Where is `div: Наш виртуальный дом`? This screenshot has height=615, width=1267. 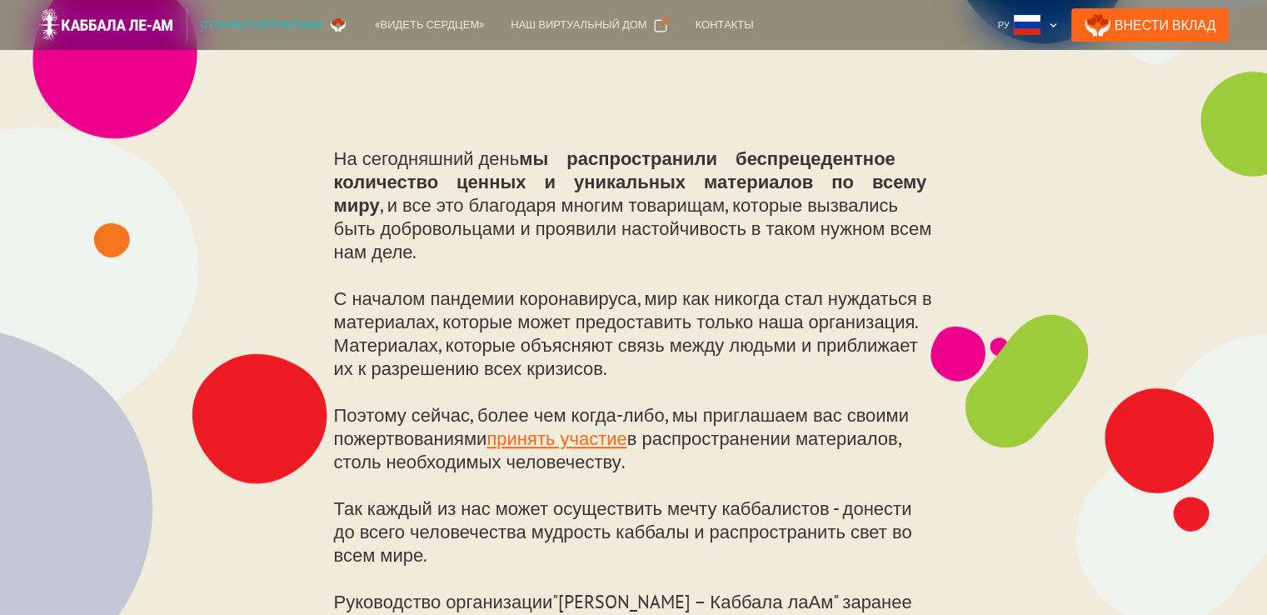 div: Наш виртуальный дом is located at coordinates (578, 25).